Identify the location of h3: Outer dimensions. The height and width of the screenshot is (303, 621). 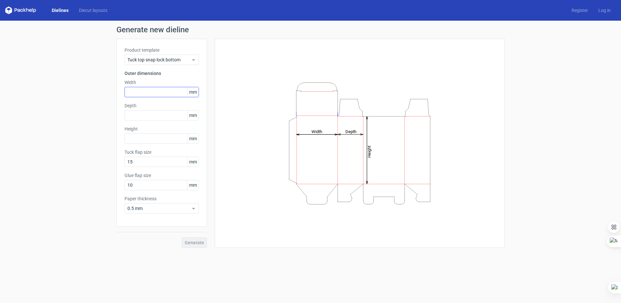
(162, 73).